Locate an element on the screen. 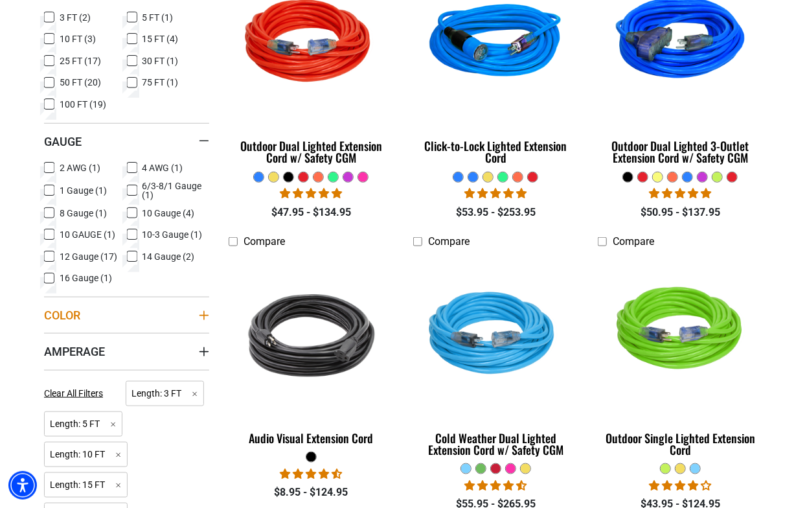 The width and height of the screenshot is (807, 508). a: black Audio Visual Extension Cord is located at coordinates (311, 353).